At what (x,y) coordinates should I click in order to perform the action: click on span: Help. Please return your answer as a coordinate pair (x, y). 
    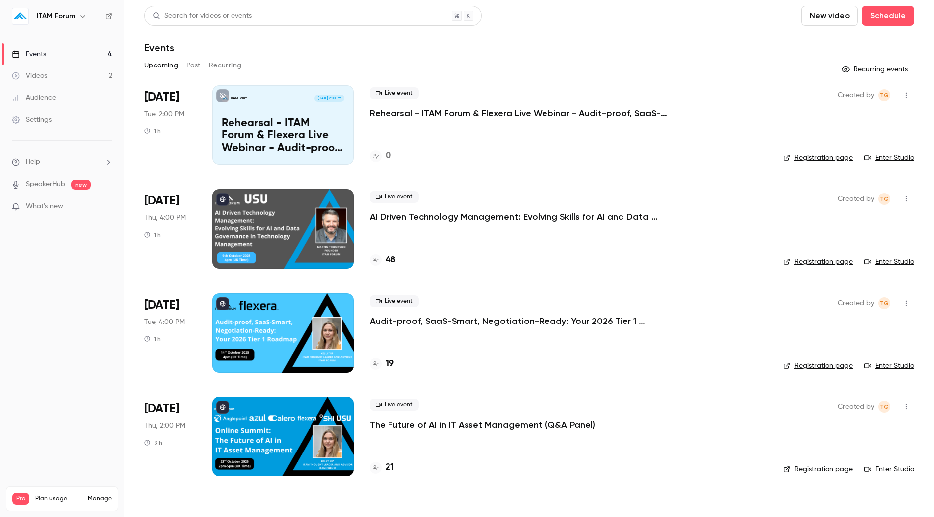
    Looking at the image, I should click on (33, 162).